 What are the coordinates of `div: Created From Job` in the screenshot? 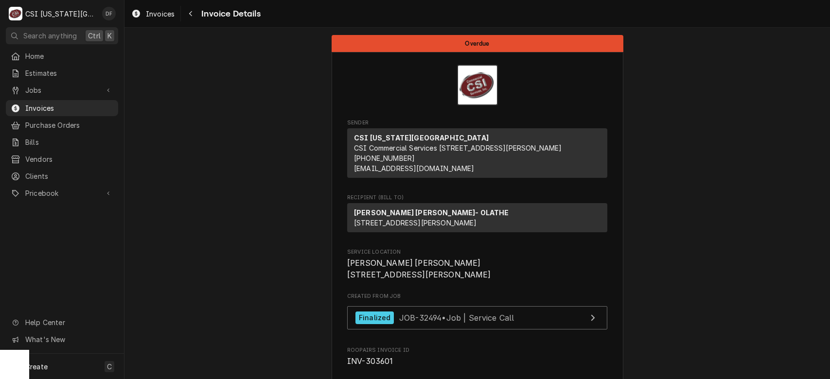 It's located at (477, 313).